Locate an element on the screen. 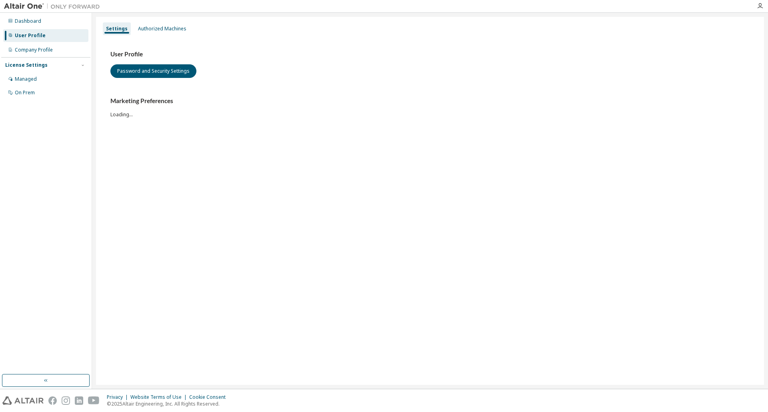 This screenshot has height=412, width=768. div: On Prem is located at coordinates (25, 93).